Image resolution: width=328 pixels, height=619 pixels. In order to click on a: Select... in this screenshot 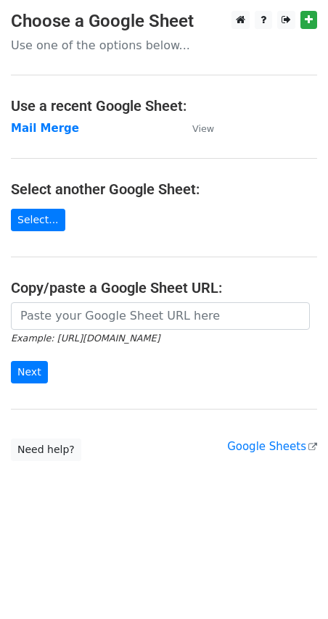, I will do `click(38, 220)`.